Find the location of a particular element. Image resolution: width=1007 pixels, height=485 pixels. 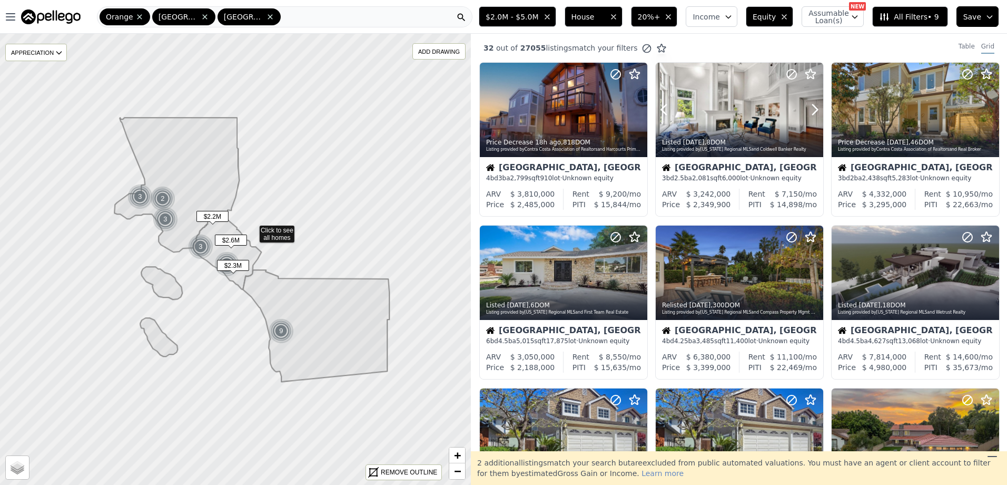

a: Zoom out is located at coordinates (457, 471).